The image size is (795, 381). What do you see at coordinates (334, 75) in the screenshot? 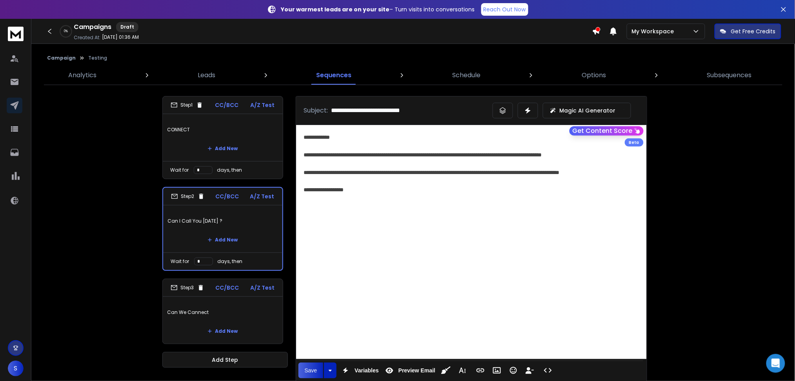
I see `a: Sequences` at bounding box center [334, 75].